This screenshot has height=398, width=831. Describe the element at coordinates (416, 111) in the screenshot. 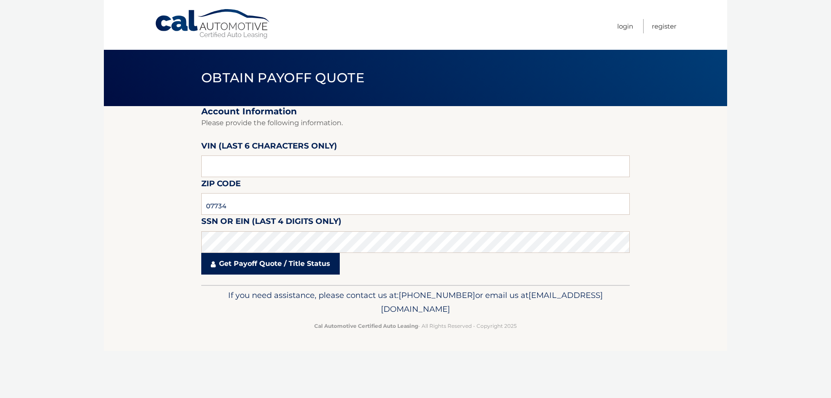

I see `h2: Account Information` at that location.